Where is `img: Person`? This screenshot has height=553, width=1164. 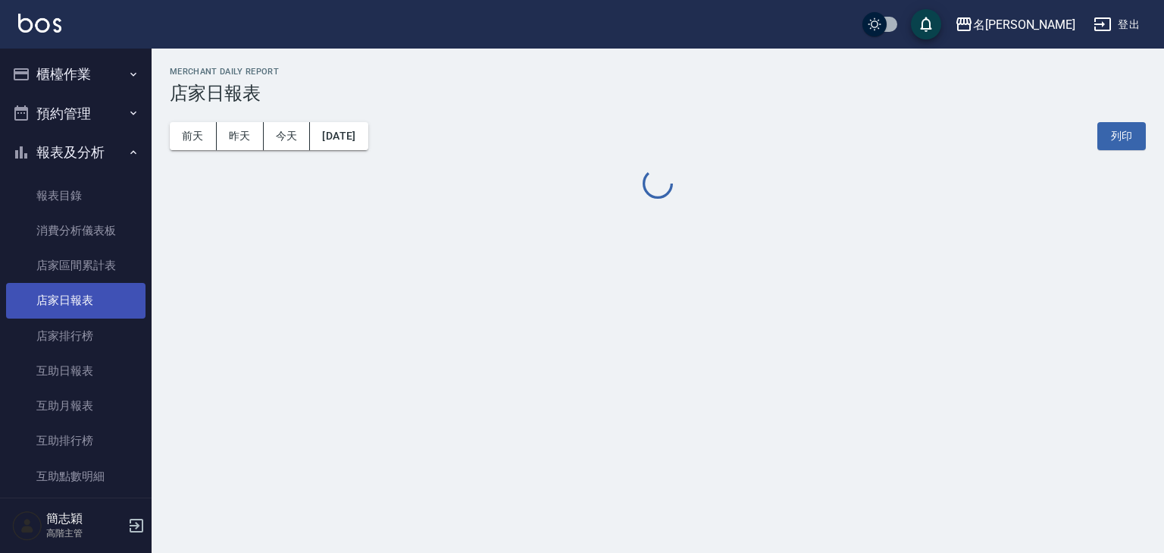 img: Person is located at coordinates (27, 525).